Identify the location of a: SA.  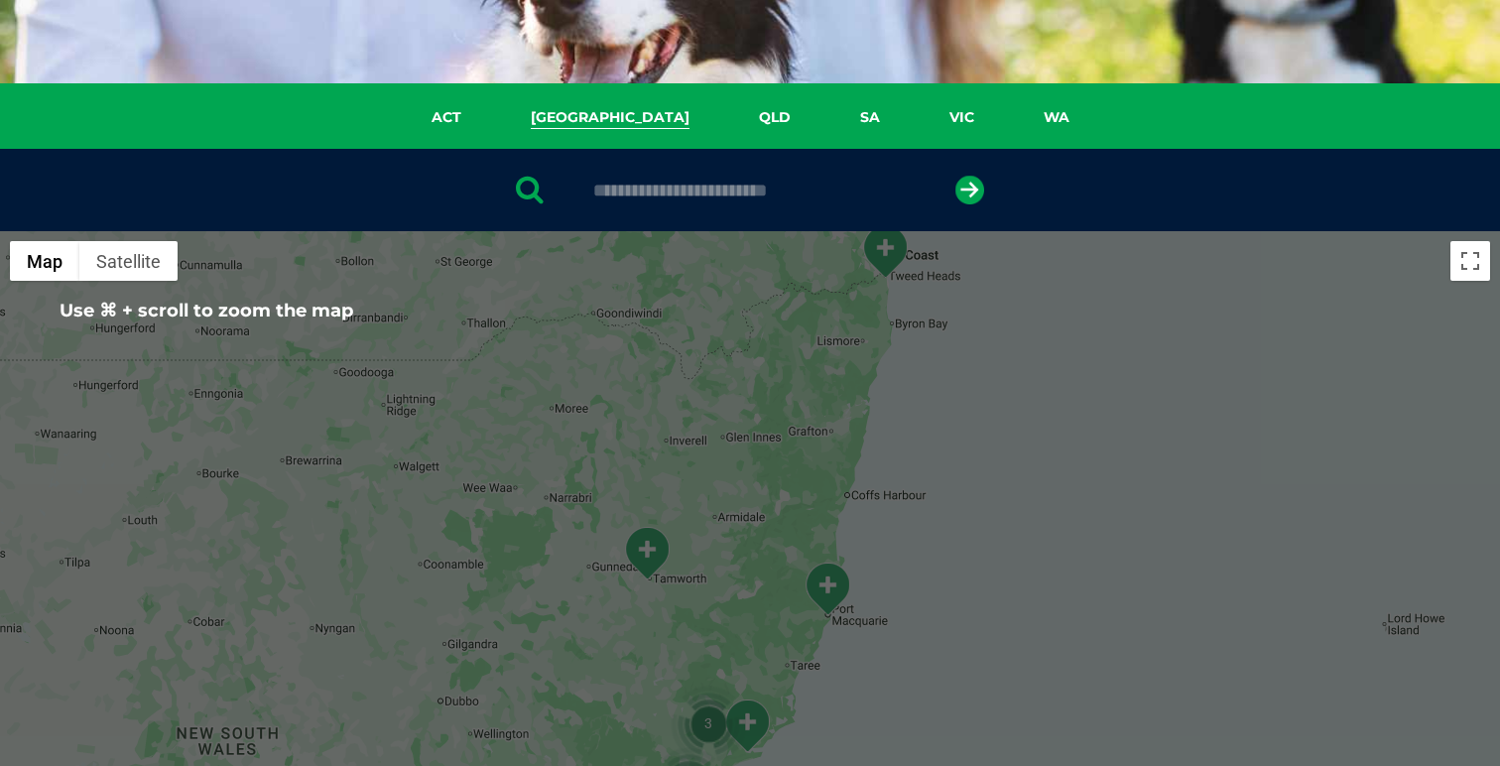
(870, 117).